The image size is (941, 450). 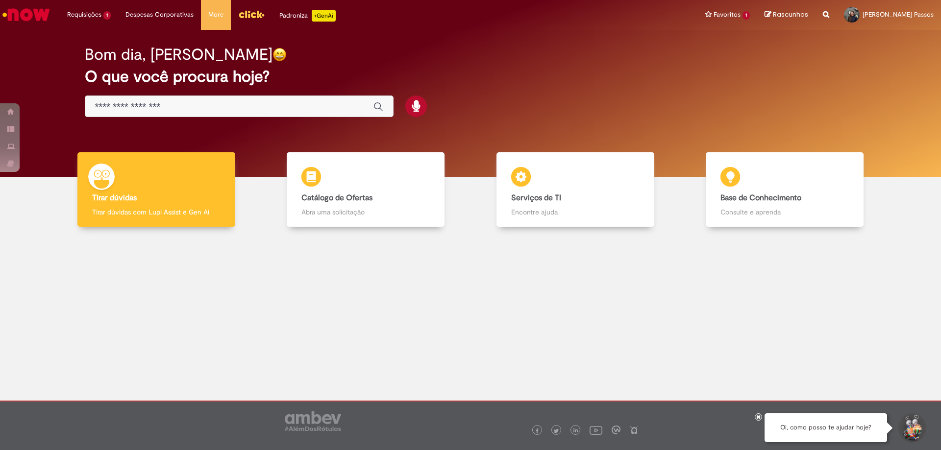 I want to click on button: Iniciar Conversa de Suporte, so click(x=912, y=428).